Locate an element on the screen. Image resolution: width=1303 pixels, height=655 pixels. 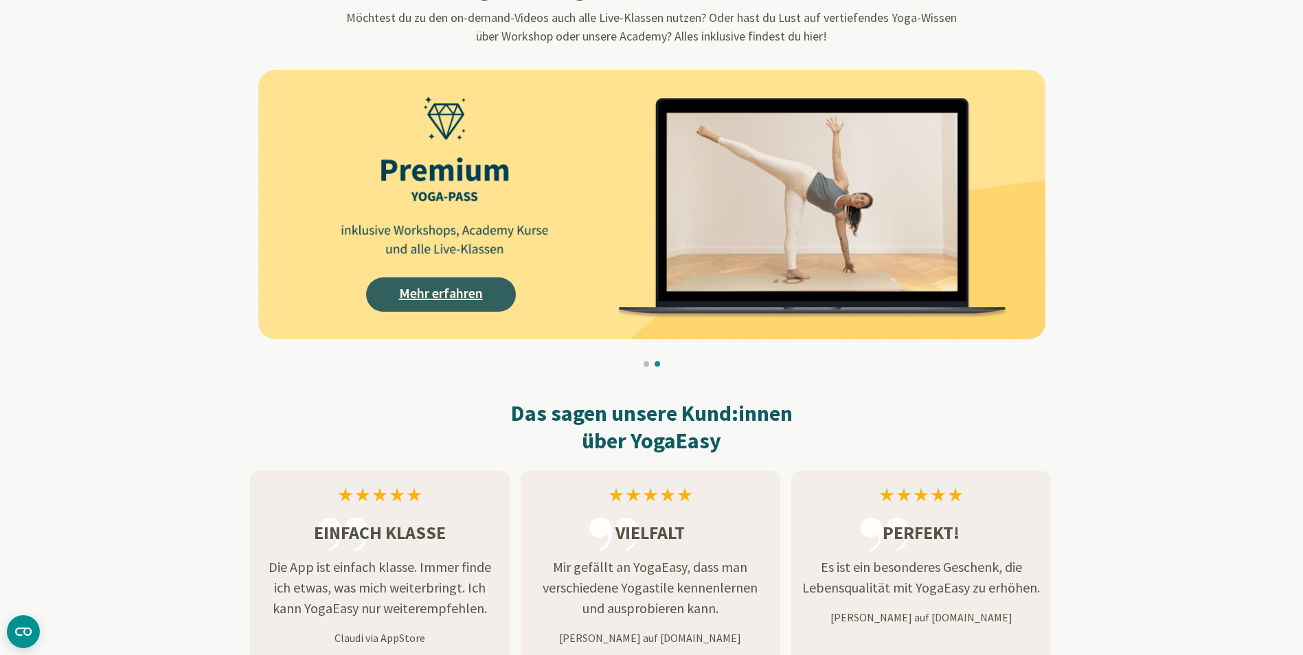
button: CMP-Widget öffnen is located at coordinates (23, 632).